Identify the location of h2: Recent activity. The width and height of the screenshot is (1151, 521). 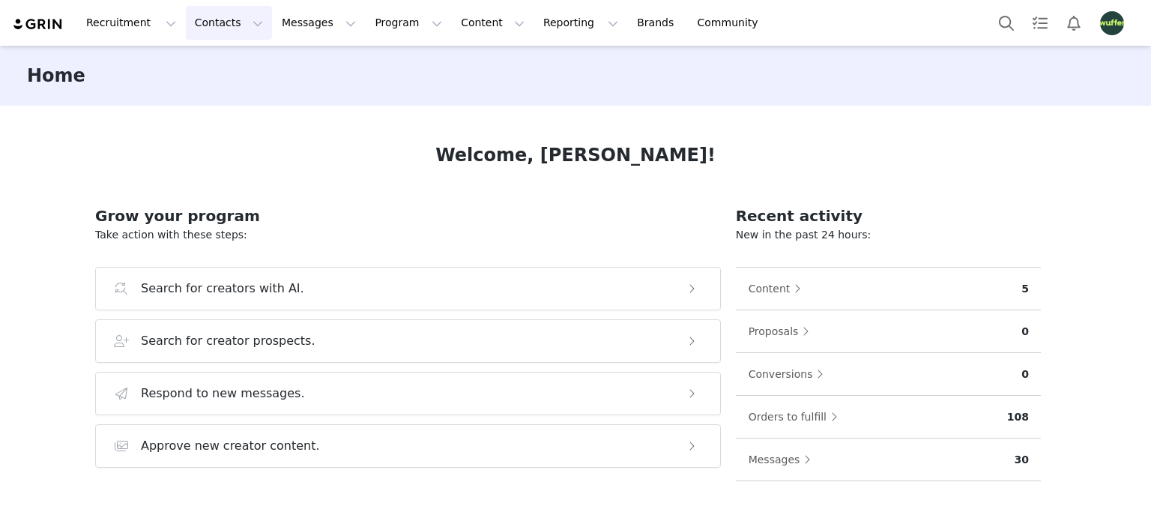
(888, 216).